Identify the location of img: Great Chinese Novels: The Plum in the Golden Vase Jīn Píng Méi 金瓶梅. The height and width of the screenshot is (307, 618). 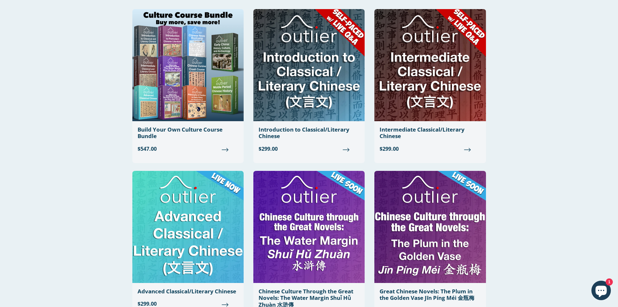
(430, 227).